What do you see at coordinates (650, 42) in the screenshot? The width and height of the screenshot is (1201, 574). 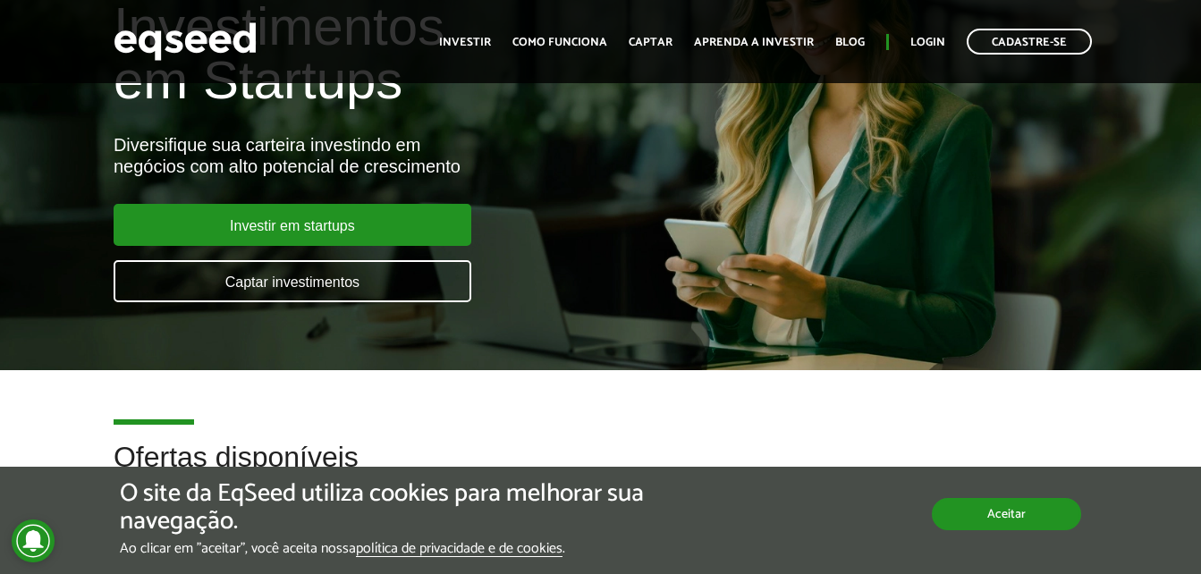 I see `a: Captar` at bounding box center [650, 42].